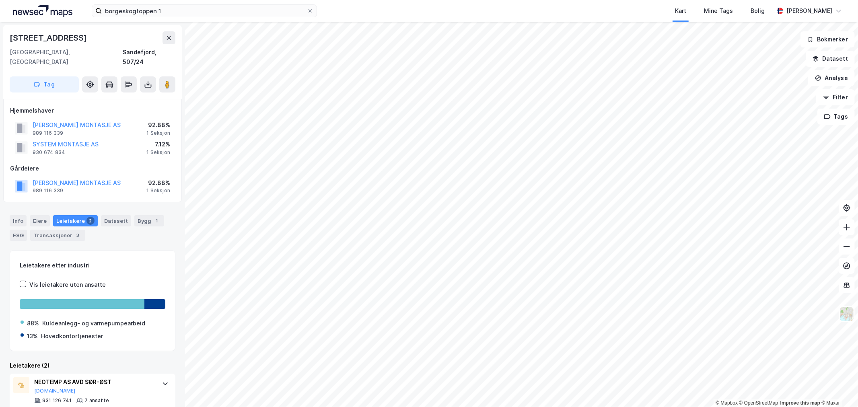 The height and width of the screenshot is (407, 858). What do you see at coordinates (44, 84) in the screenshot?
I see `button: Tag` at bounding box center [44, 84].